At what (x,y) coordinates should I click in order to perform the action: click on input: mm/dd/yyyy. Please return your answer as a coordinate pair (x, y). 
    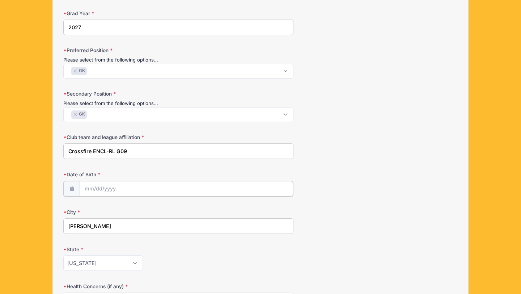
    Looking at the image, I should click on (186, 188).